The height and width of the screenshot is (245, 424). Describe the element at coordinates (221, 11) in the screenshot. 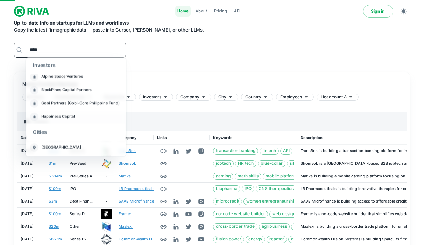

I see `a: Pricing` at that location.